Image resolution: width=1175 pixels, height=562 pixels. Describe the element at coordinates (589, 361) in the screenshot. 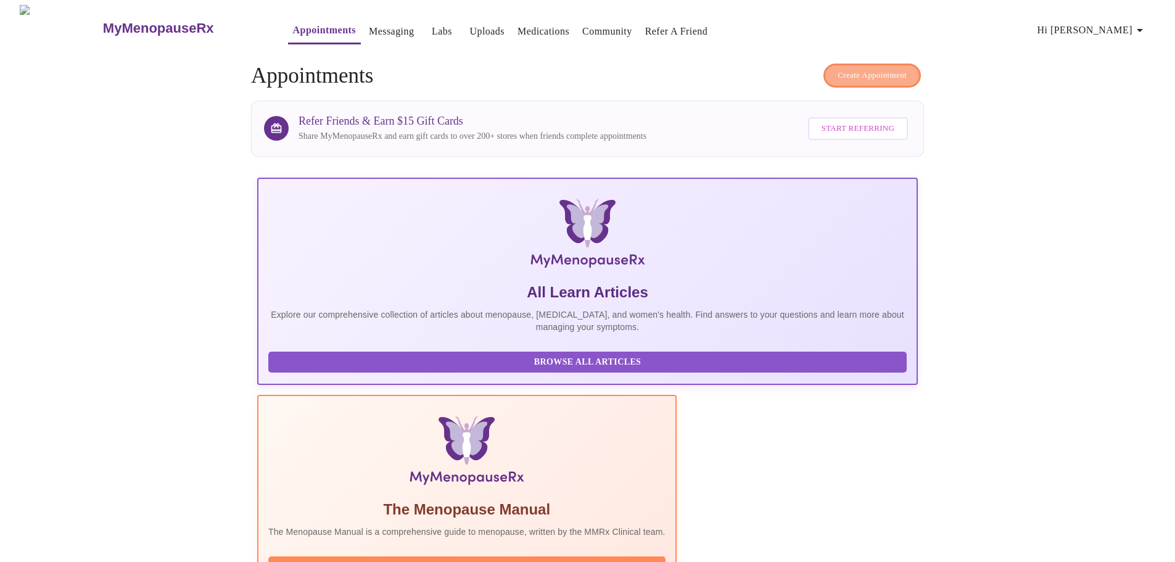

I see `a: Browse All Articles` at that location.